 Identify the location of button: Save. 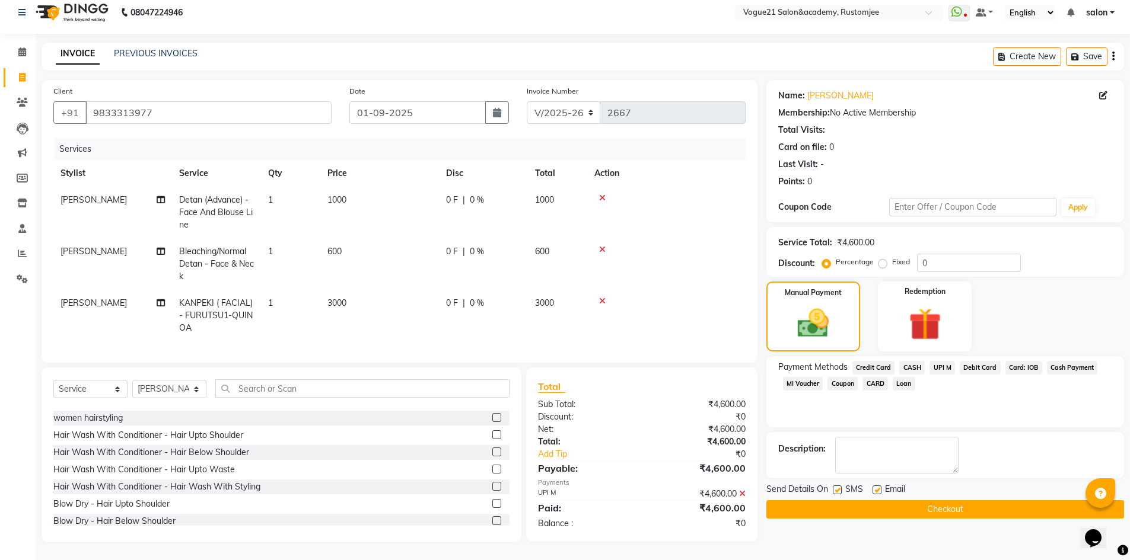
(1086, 56).